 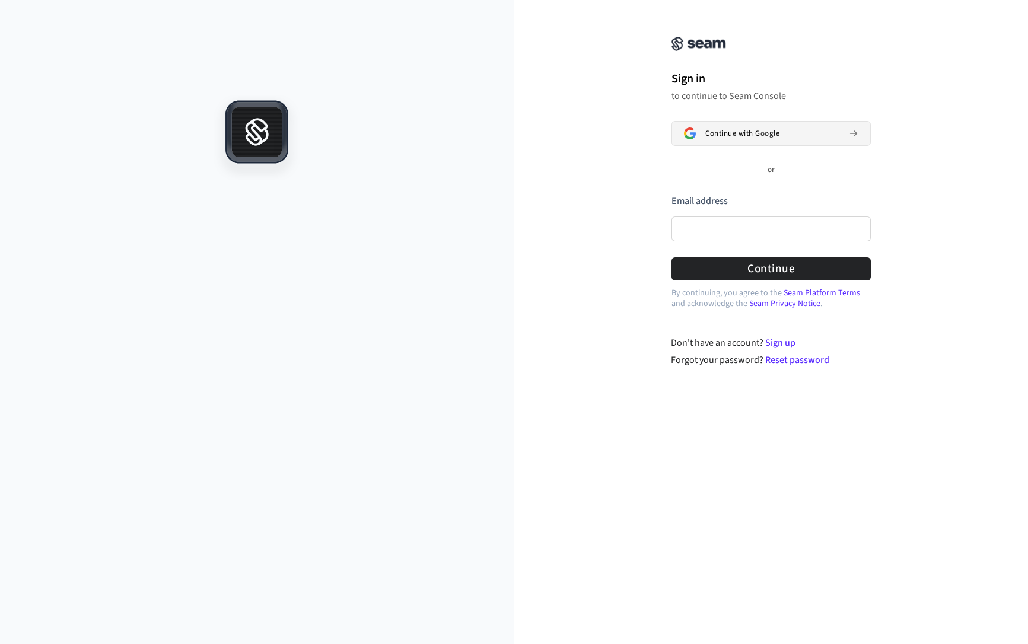 I want to click on a: Seam Platform Terms, so click(x=821, y=293).